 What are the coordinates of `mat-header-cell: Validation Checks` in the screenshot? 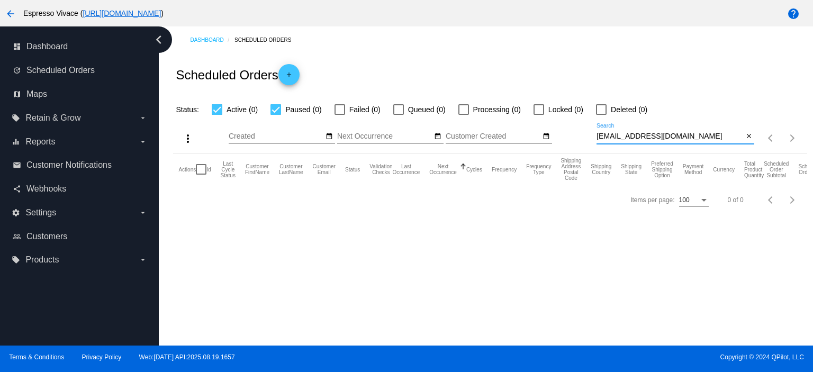 It's located at (381, 169).